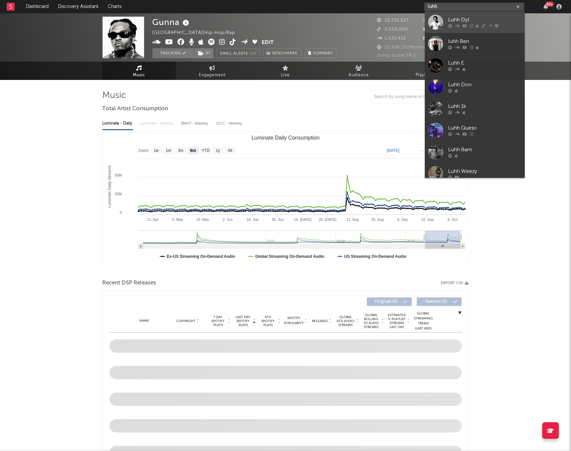 The height and width of the screenshot is (451, 571). Describe the element at coordinates (213, 75) in the screenshot. I see `span: Engagement` at that location.